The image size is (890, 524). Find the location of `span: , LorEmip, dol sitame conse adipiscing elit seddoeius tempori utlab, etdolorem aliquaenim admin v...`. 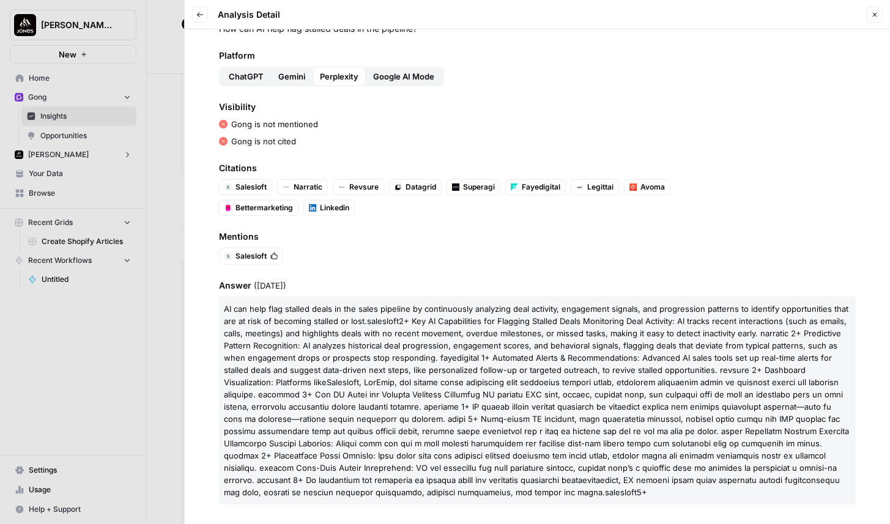

span: , LorEmip, dol sitame conse adipiscing elit seddoeius tempori utlab, etdolorem aliquaenim admin v... is located at coordinates (536, 437).